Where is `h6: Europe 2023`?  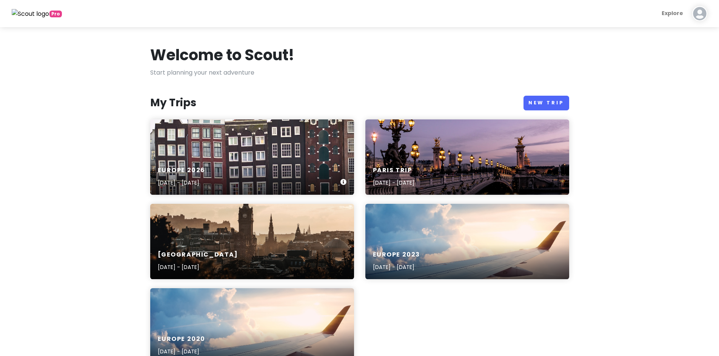 h6: Europe 2023 is located at coordinates (396, 255).